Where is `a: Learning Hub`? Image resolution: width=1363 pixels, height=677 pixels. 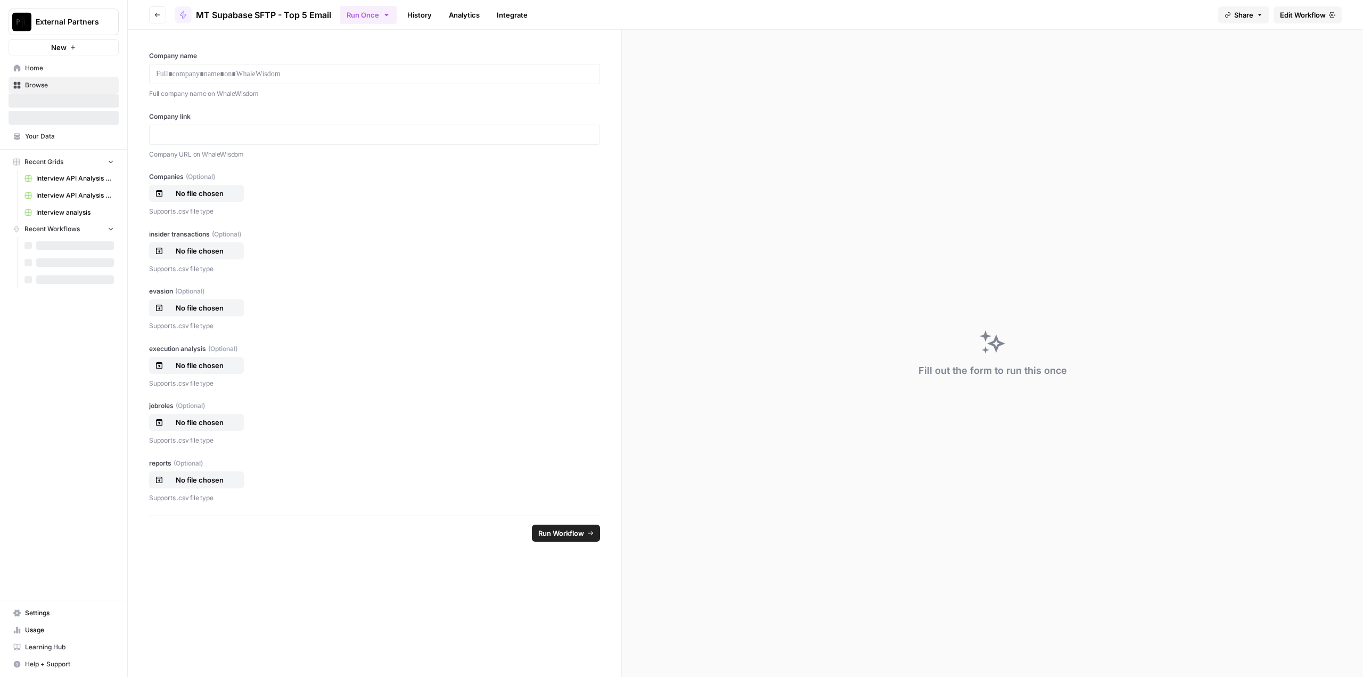 a: Learning Hub is located at coordinates (63, 647).